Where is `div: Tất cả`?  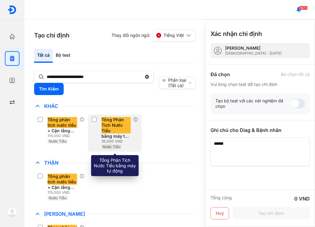 div: Tất cả is located at coordinates (43, 56).